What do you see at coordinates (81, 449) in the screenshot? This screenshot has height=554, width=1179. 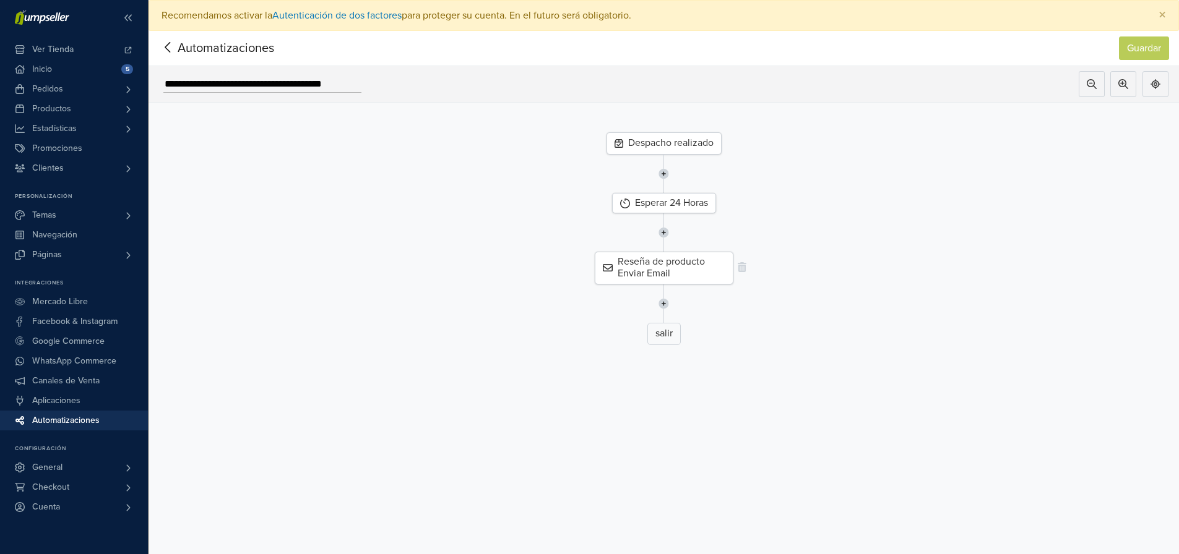 I see `p: Configuración` at bounding box center [81, 449].